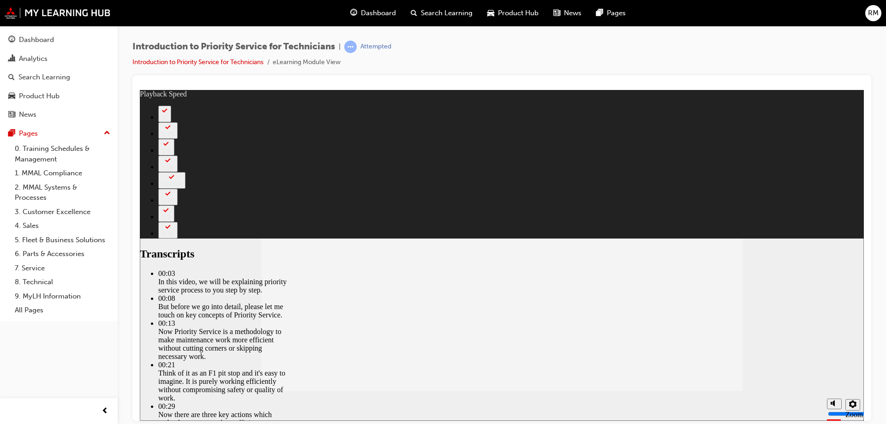  Describe the element at coordinates (378, 13) in the screenshot. I see `span: Dashboard` at that location.